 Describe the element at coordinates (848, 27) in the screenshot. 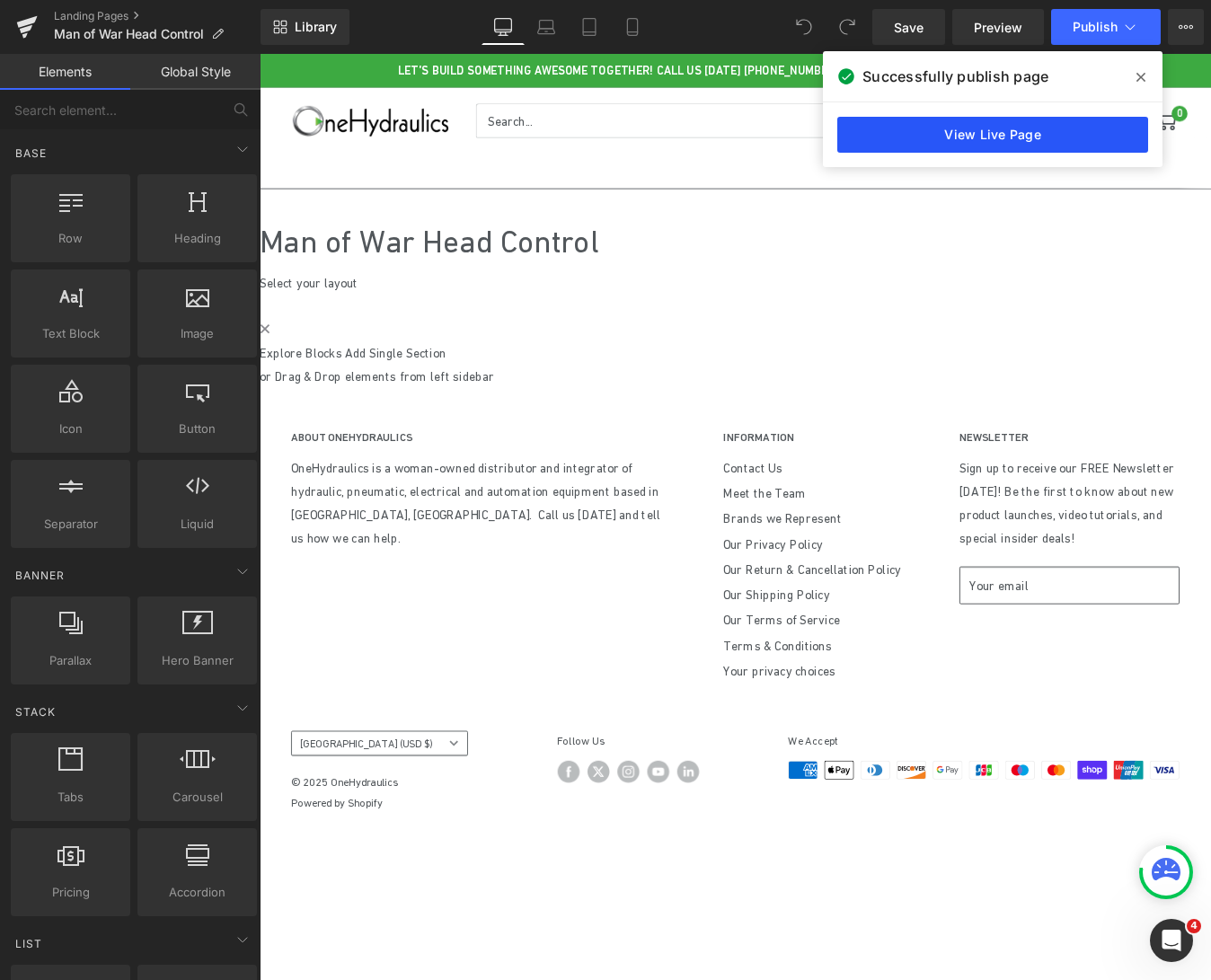

I see `button: Redo` at that location.